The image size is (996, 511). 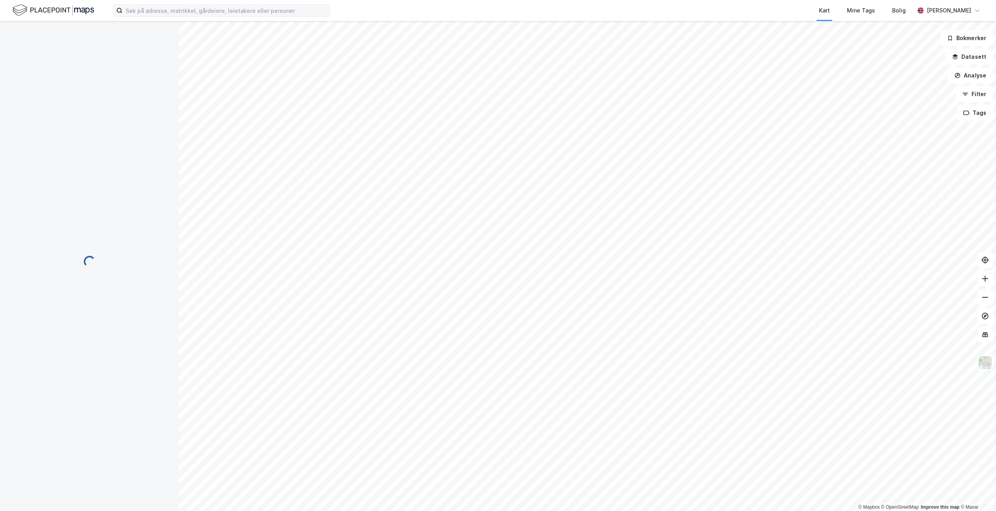 I want to click on input: Søk på adresse, matrikkel, gårdeiere, leietakere eller personer, so click(x=226, y=10).